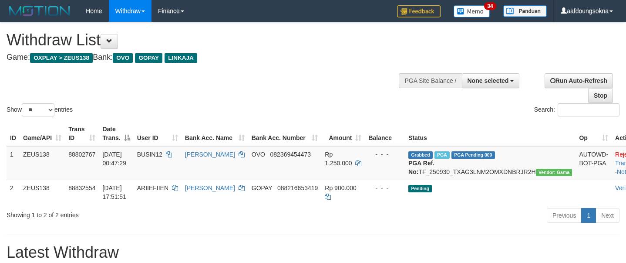  I want to click on th: Date Trans.: activate to sort column descending, so click(116, 133).